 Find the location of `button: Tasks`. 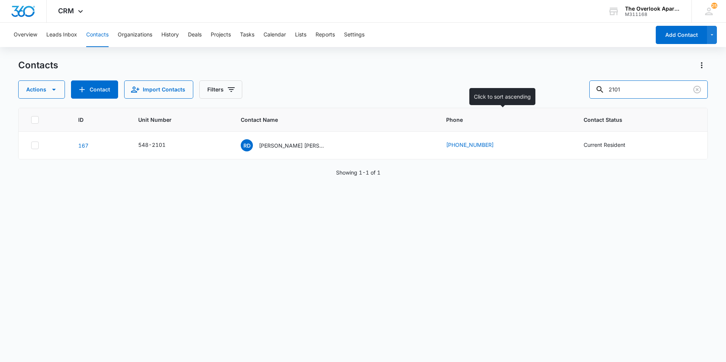

button: Tasks is located at coordinates (247, 35).